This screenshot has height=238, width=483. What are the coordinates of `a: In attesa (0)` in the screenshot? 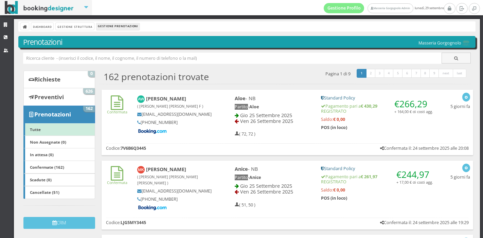 It's located at (59, 154).